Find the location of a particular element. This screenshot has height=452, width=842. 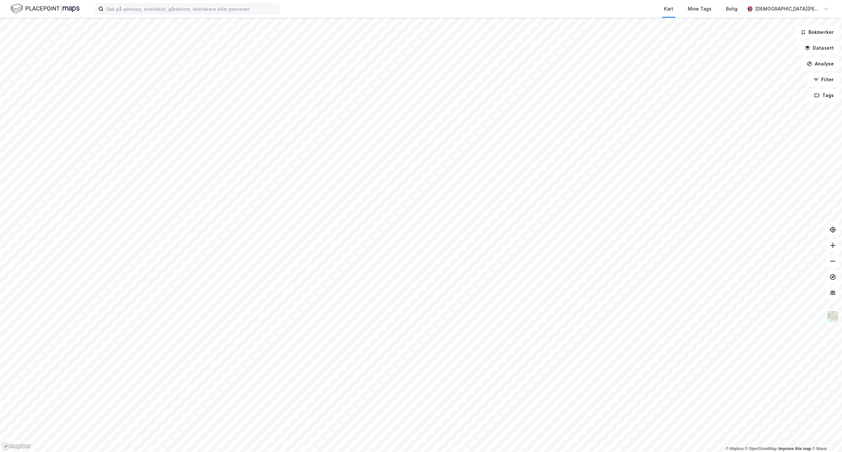

button: Tags is located at coordinates (824, 95).